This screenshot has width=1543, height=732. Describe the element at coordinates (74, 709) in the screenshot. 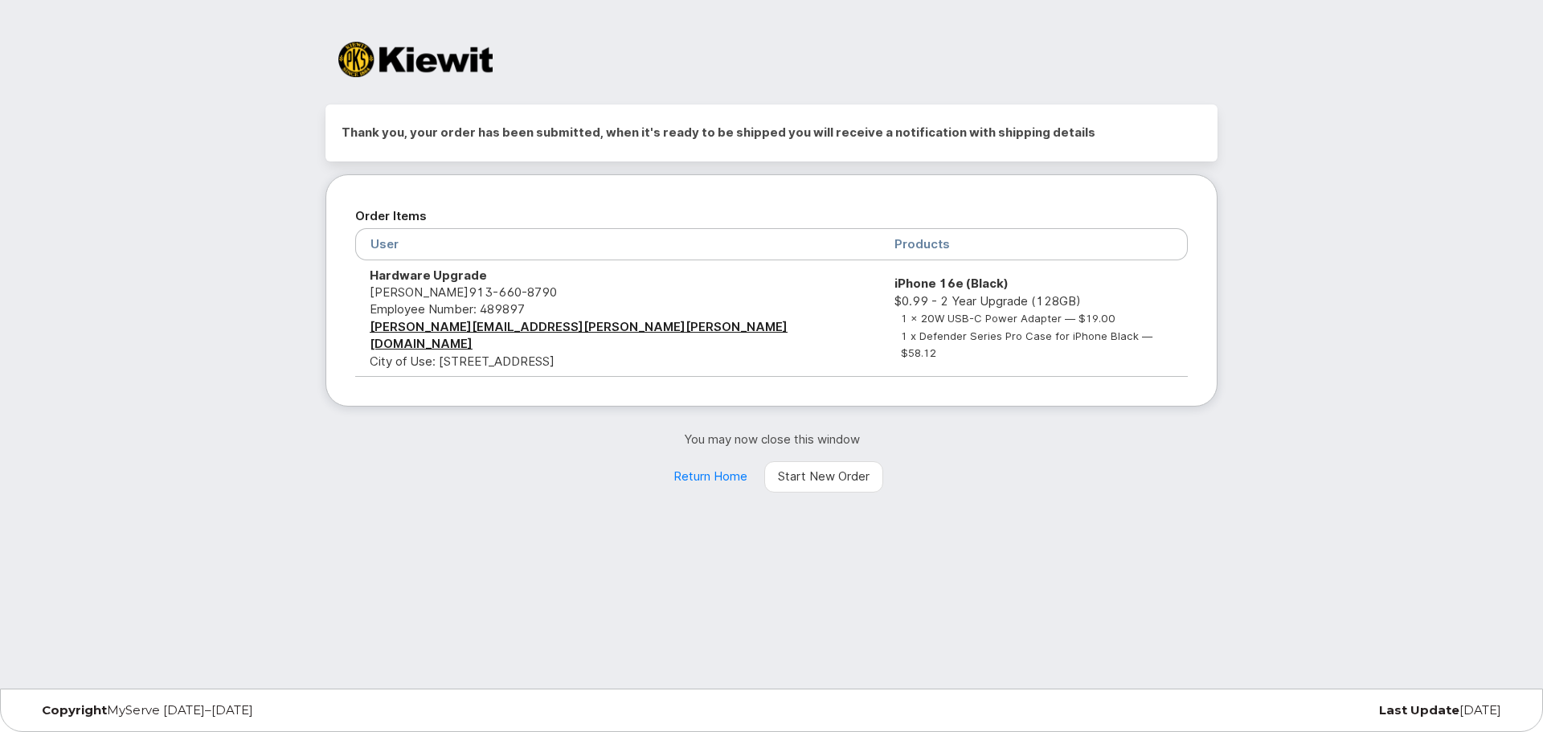

I see `strong: Copyright` at that location.